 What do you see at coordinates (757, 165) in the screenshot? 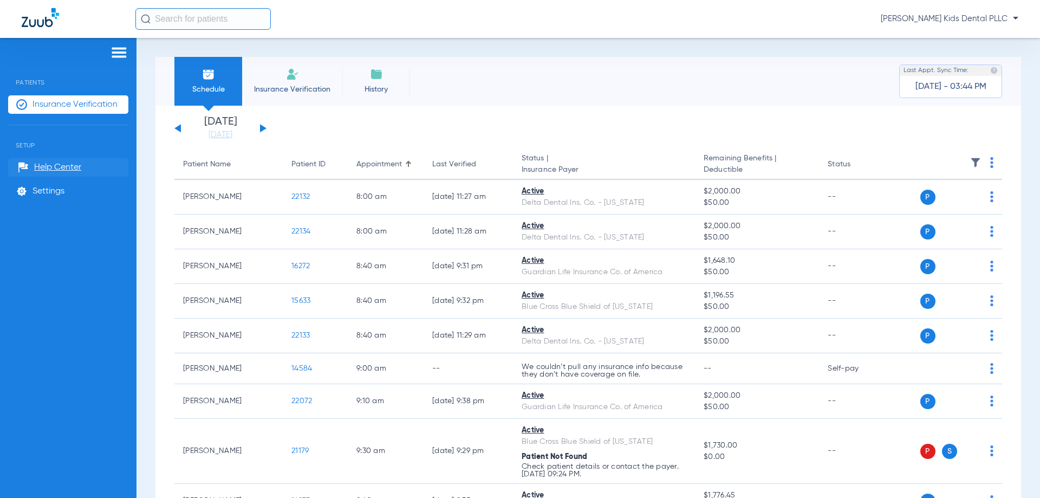
I see `th: Remaining Benefits |` at bounding box center [757, 165].